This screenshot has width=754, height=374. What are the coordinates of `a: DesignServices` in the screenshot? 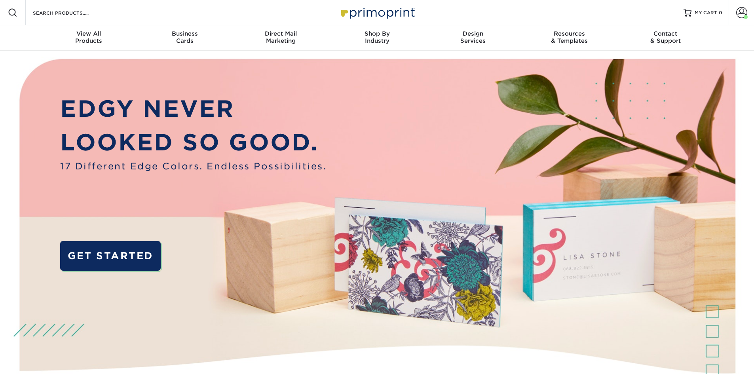 It's located at (473, 38).